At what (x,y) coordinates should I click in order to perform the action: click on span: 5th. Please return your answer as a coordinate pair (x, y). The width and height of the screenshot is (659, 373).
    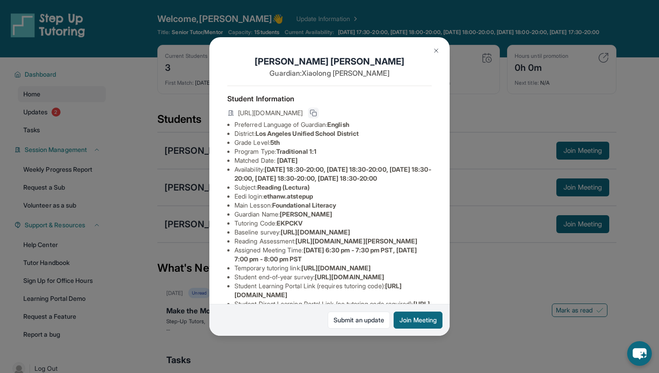
    Looking at the image, I should click on (275, 142).